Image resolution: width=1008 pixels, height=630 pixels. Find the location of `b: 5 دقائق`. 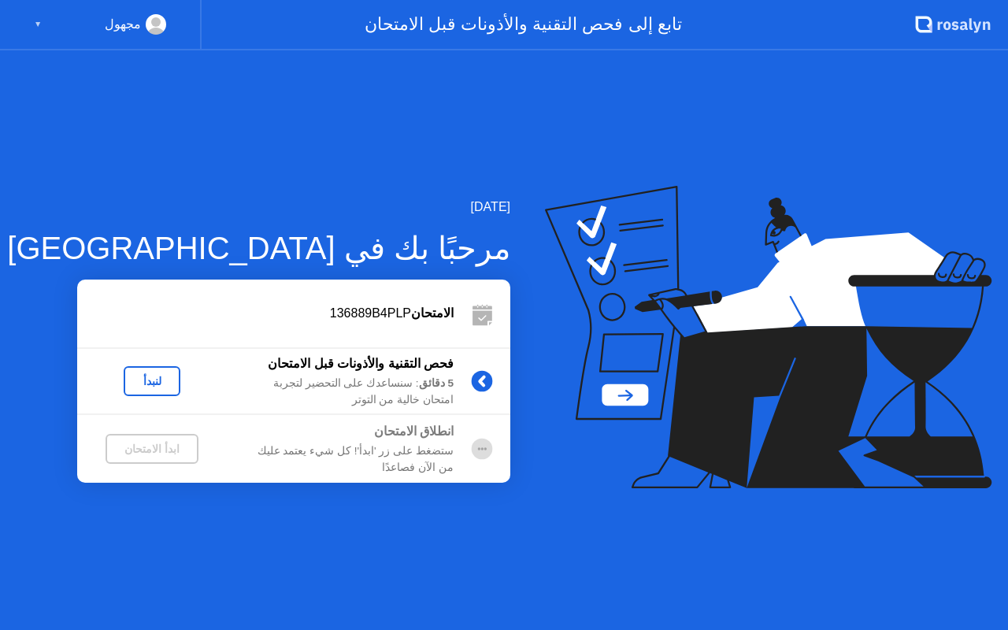

b: 5 دقائق is located at coordinates (436, 383).